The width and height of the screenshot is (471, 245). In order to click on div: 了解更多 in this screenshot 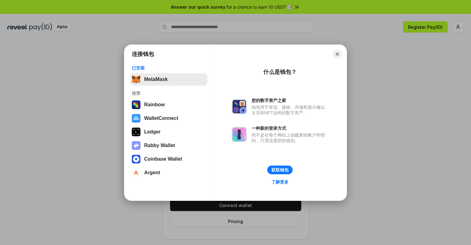, I will do `click(280, 182)`.